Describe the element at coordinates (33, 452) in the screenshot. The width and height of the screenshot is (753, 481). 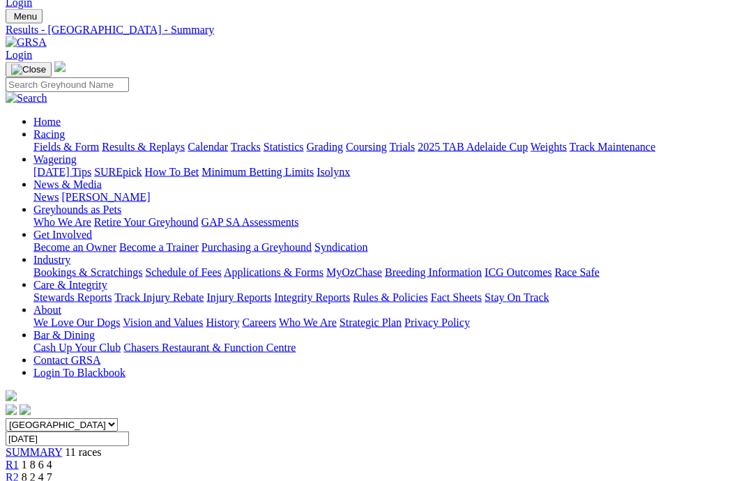
I see `a: SUMMARY` at that location.